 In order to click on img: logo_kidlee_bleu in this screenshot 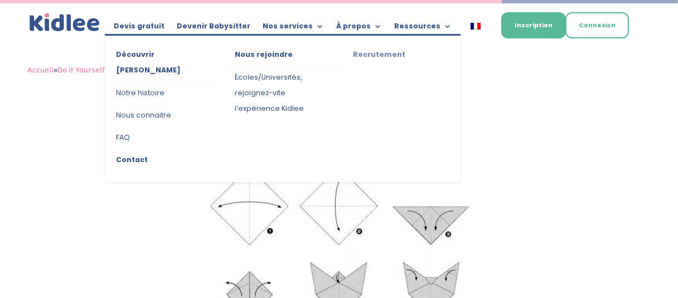, I will do `click(65, 22)`.